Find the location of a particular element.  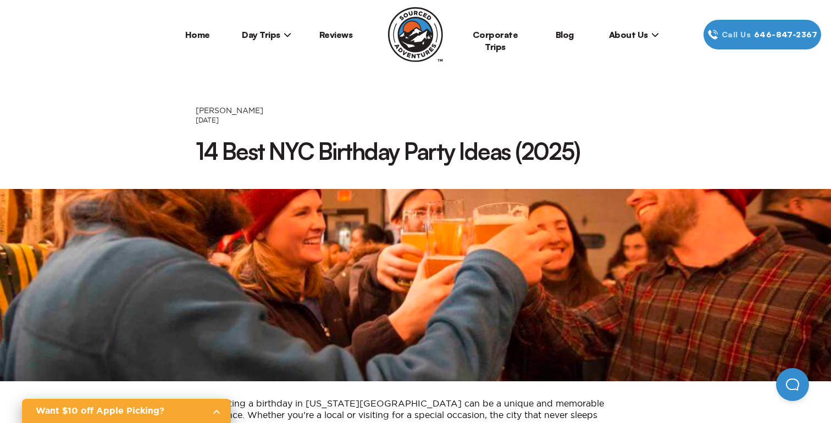

a: Want $10 off Apple Picking? is located at coordinates (126, 411).